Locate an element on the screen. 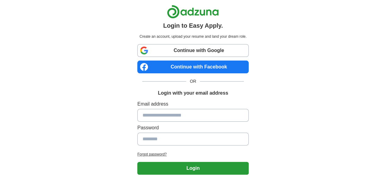  label: Password is located at coordinates (193, 128).